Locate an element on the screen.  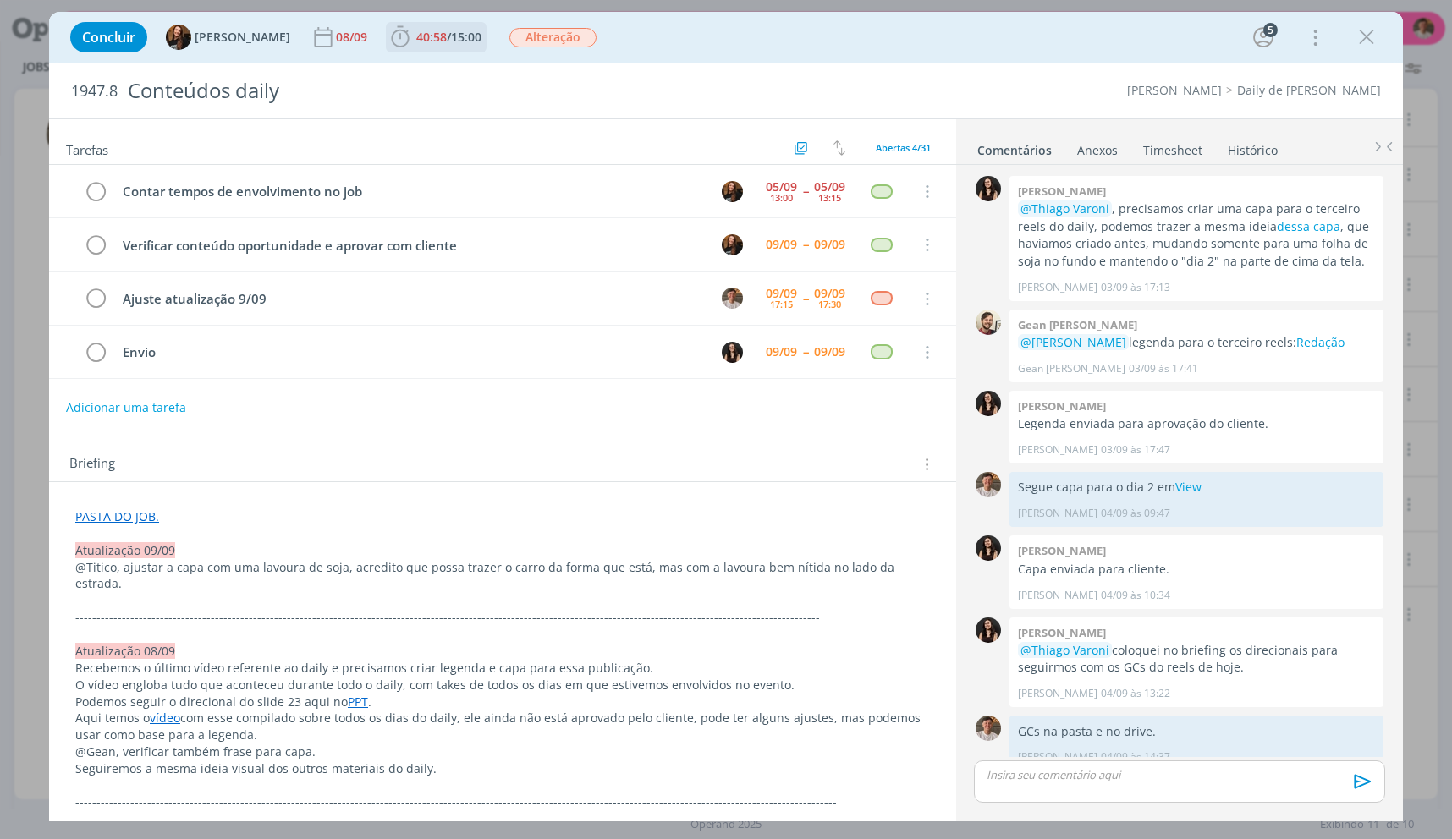
span: Briefing is located at coordinates (92, 465).